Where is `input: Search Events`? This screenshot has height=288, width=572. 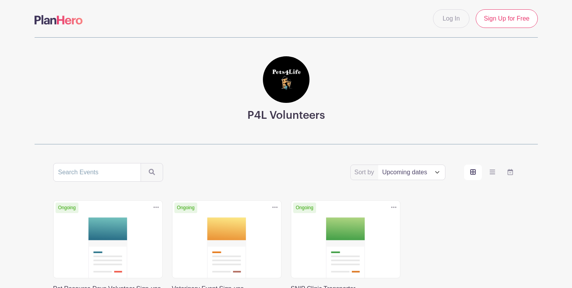
input: Search Events is located at coordinates (97, 172).